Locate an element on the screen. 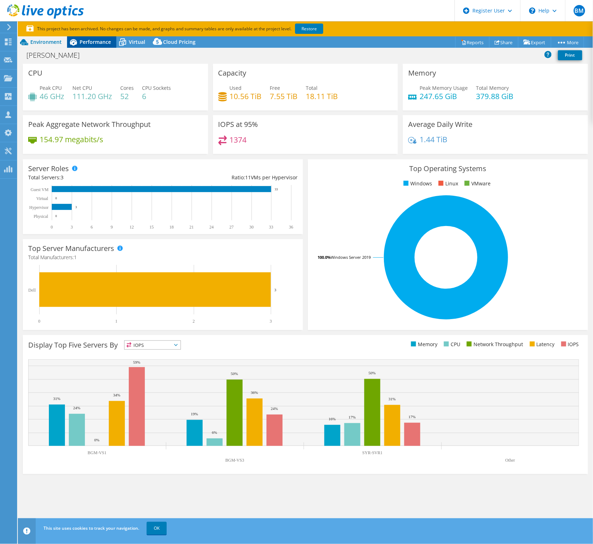 The image size is (593, 544). a: Restore is located at coordinates (309, 29).